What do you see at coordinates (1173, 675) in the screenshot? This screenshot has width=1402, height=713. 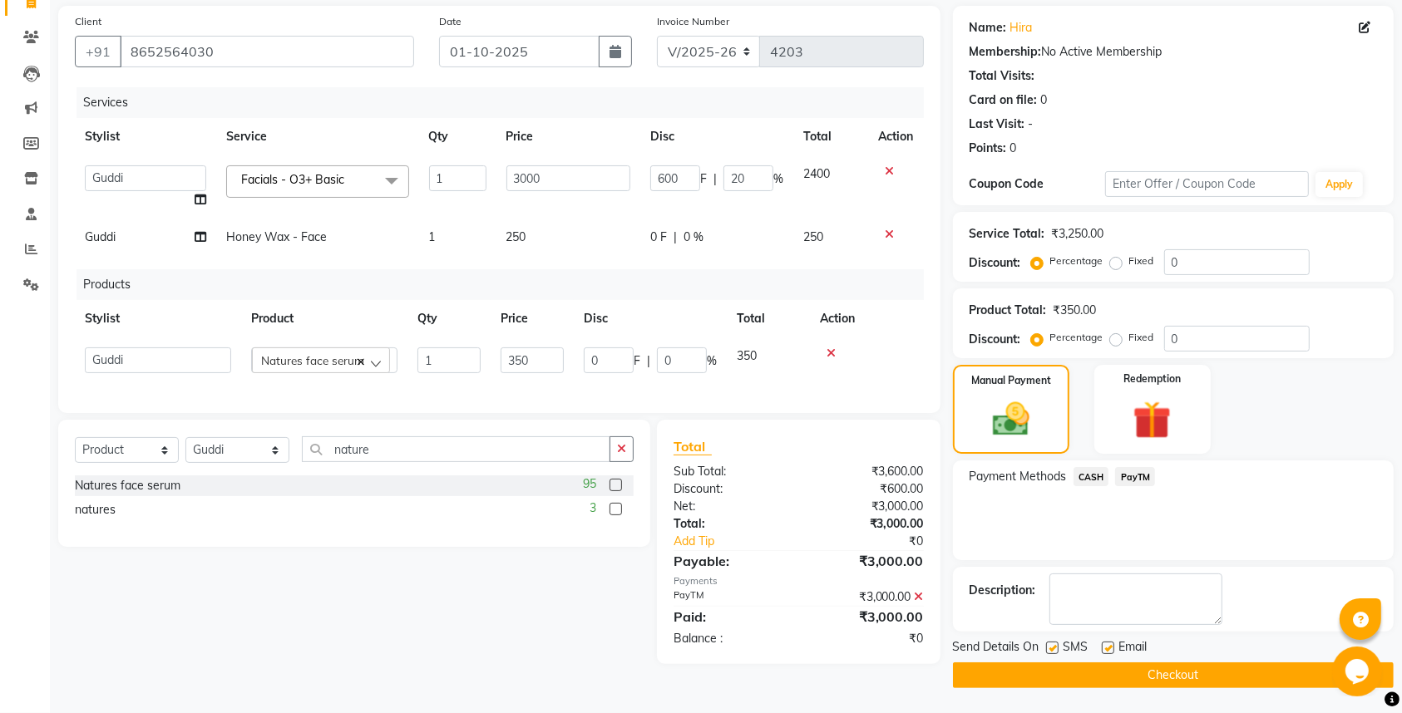 I see `button: Checkout` at bounding box center [1173, 675].